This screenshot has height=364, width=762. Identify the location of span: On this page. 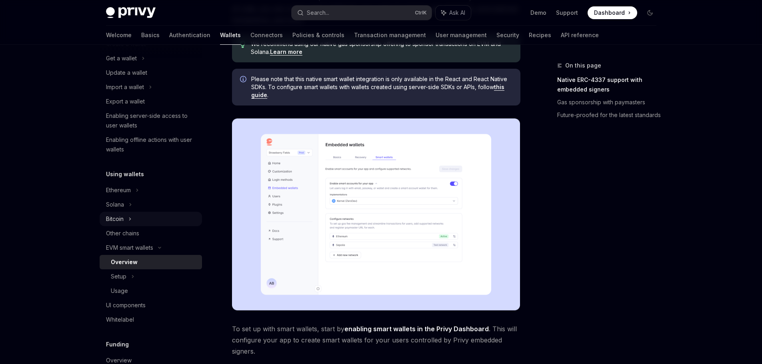
(583, 66).